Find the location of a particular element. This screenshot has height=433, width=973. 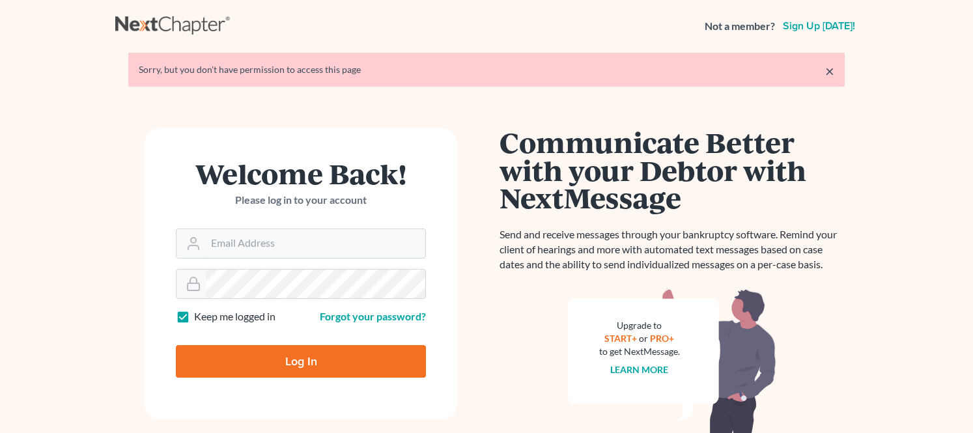

a: Forgot your password? is located at coordinates (373, 316).